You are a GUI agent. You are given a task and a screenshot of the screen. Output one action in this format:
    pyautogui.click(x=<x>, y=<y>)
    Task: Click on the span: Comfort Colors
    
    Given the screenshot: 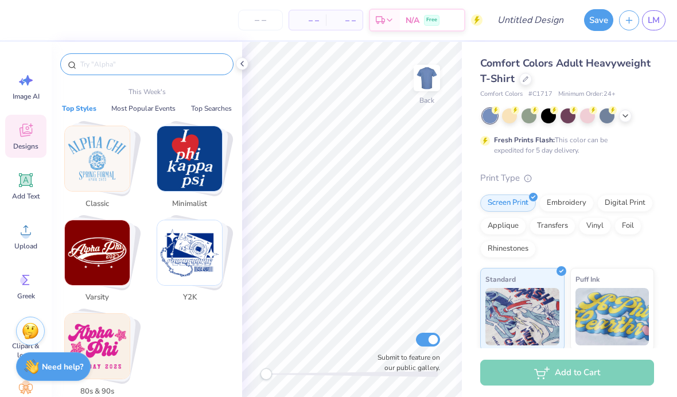 What is the action you would take?
    pyautogui.click(x=502, y=94)
    